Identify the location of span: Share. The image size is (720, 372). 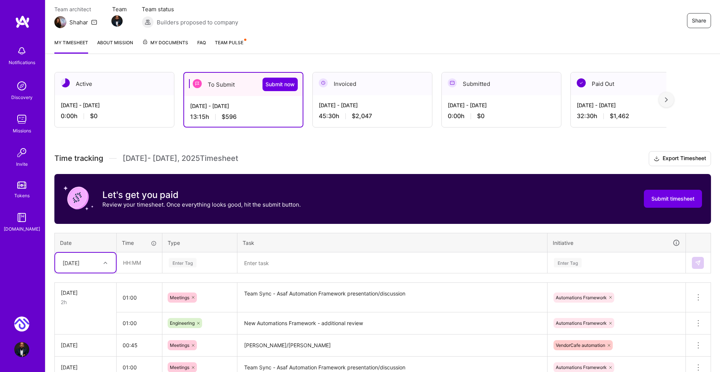
(699, 21).